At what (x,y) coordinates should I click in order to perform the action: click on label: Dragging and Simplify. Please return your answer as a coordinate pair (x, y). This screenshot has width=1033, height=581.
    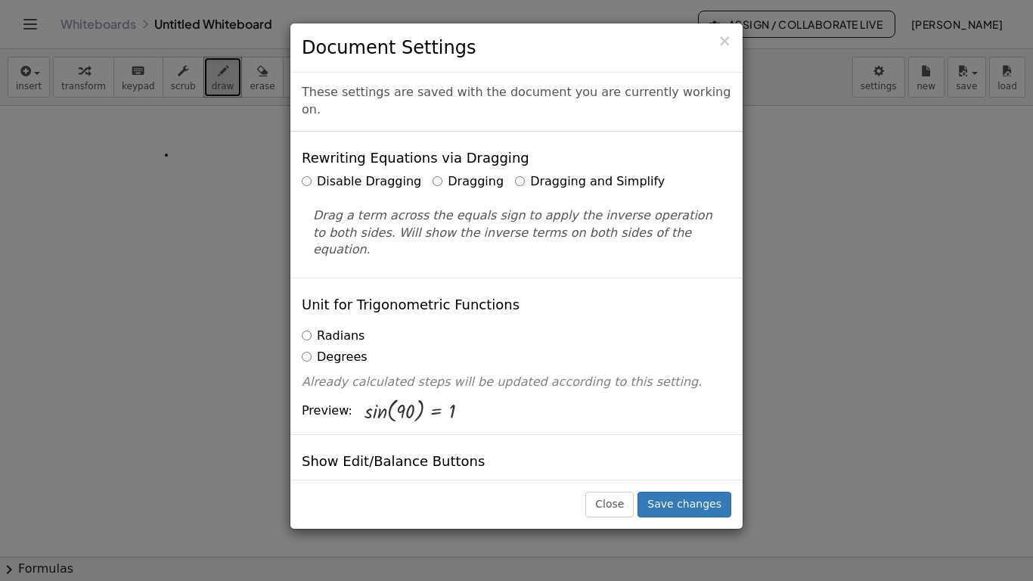
    Looking at the image, I should click on (590, 182).